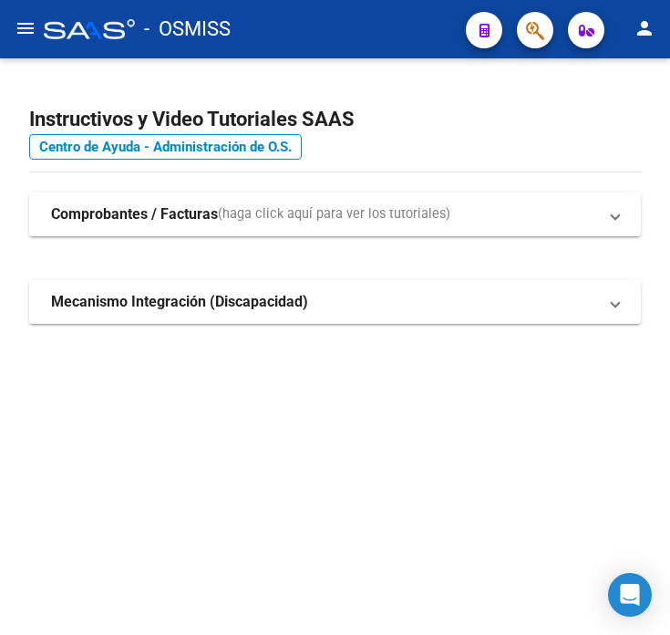 Image resolution: width=670 pixels, height=635 pixels. What do you see at coordinates (26, 28) in the screenshot?
I see `mat-icon: menu` at bounding box center [26, 28].